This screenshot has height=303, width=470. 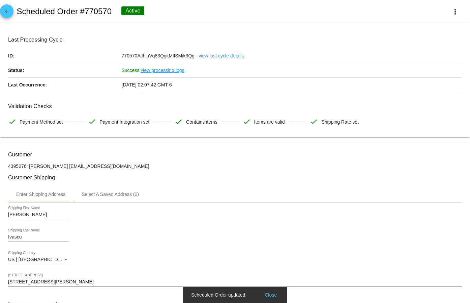 I want to click on input: Shipping Last Name, so click(x=38, y=237).